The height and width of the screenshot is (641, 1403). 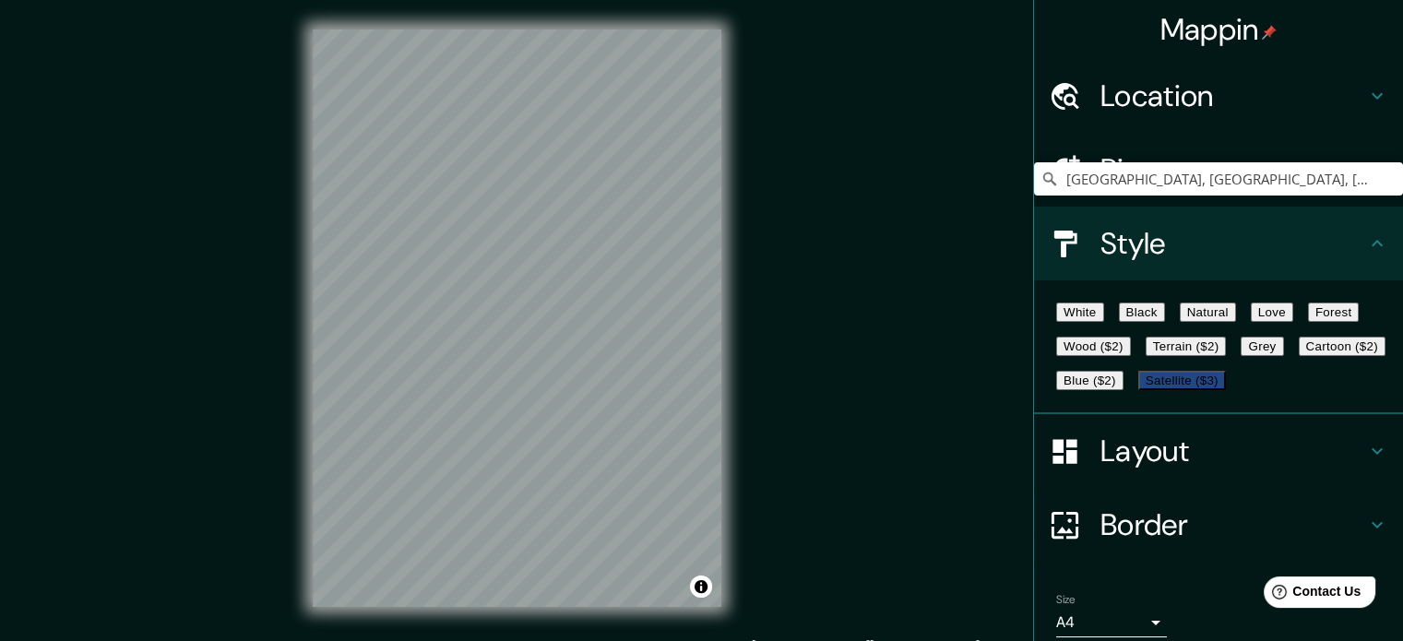 I want to click on label: Size, so click(x=1065, y=600).